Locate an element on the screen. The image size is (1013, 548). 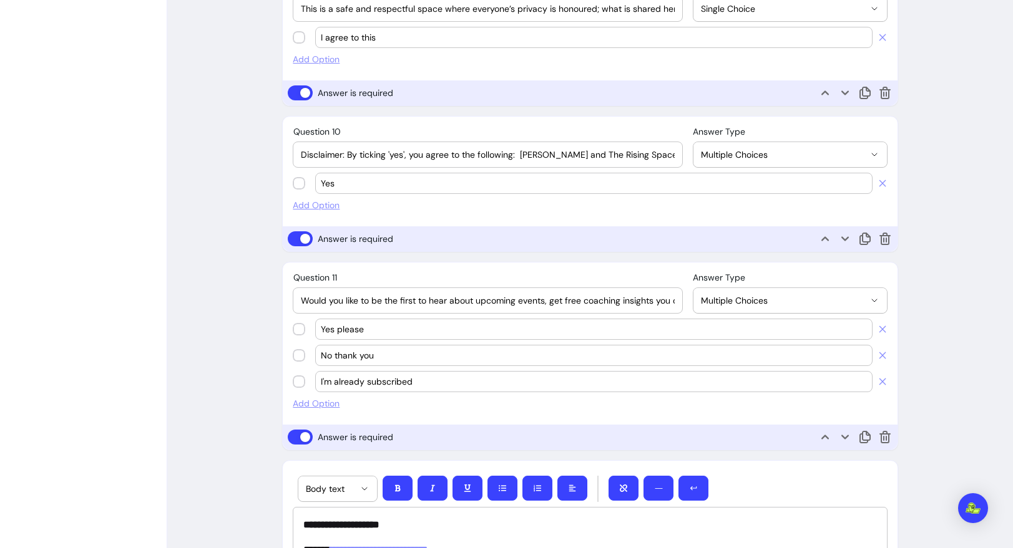
input: Question 10 is located at coordinates (487, 155).